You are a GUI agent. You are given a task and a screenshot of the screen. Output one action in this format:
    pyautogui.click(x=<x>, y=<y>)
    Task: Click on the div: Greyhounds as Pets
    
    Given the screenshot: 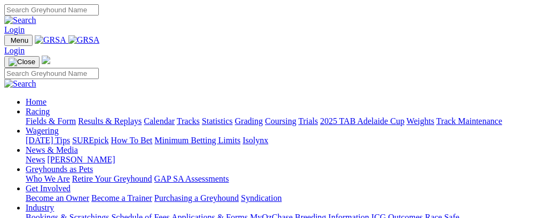 What is the action you would take?
    pyautogui.click(x=280, y=179)
    